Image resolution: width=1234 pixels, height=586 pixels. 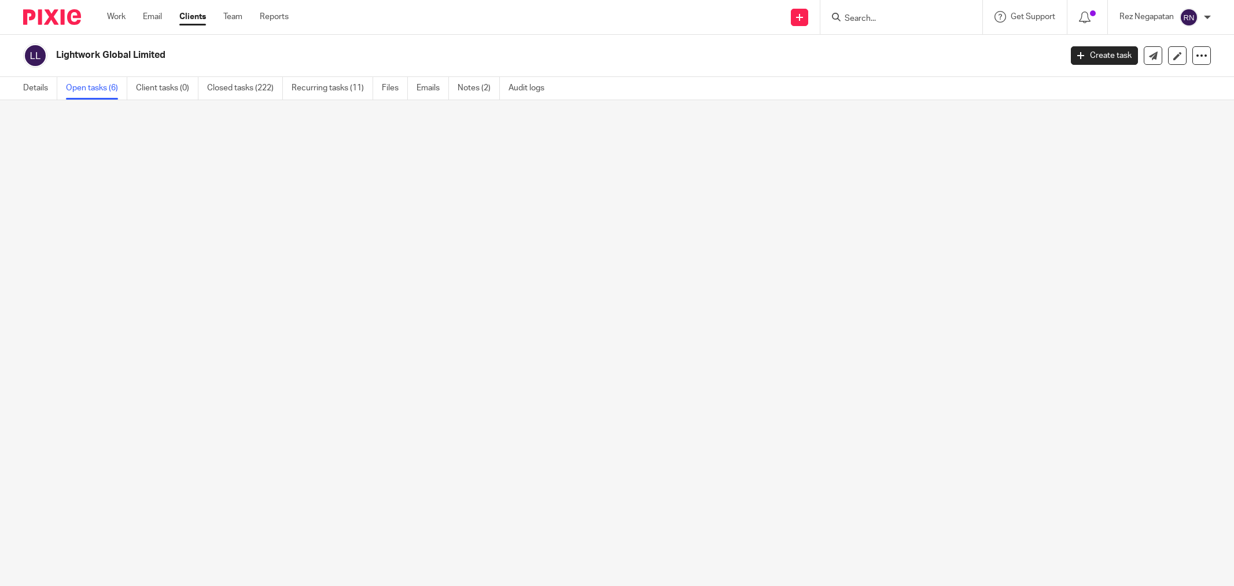 I want to click on img: Pixie, so click(x=52, y=17).